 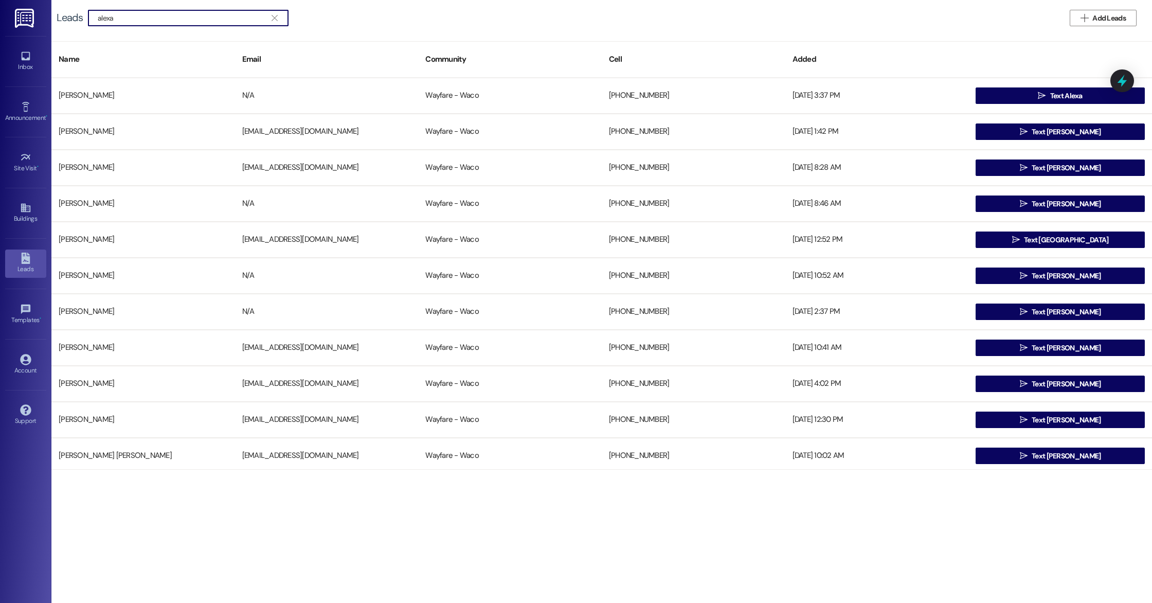 What do you see at coordinates (1109, 18) in the screenshot?
I see `span: Add Leads` at bounding box center [1109, 18].